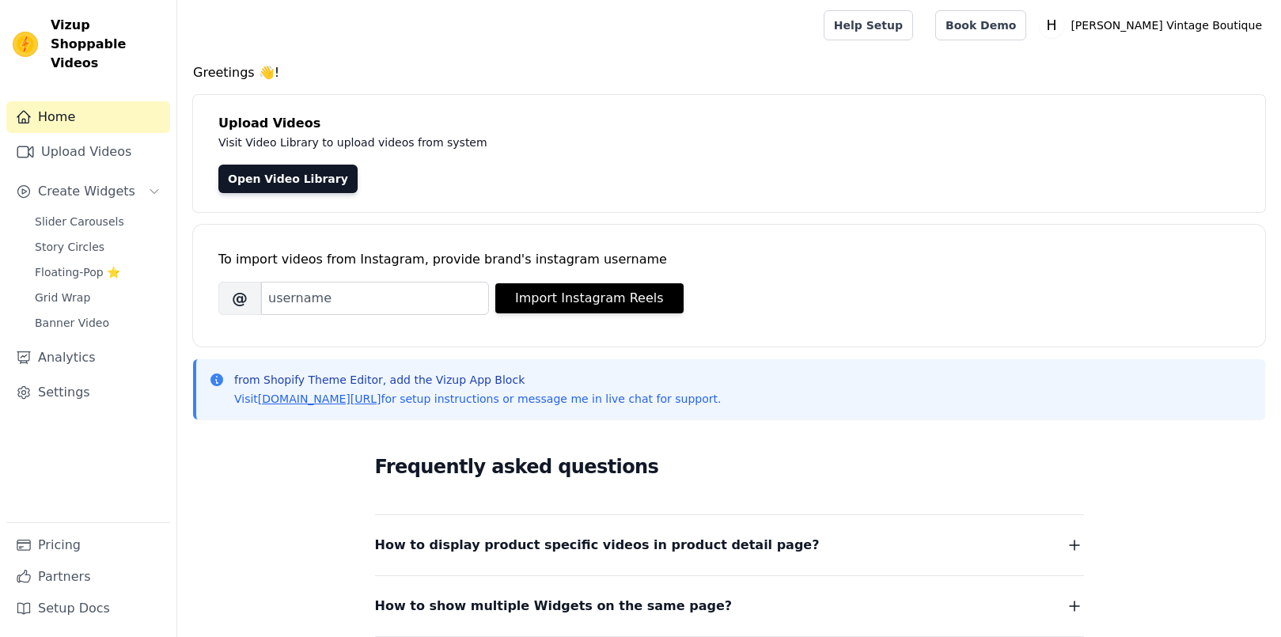 Image resolution: width=1281 pixels, height=637 pixels. I want to click on span: Grid Wrap, so click(63, 298).